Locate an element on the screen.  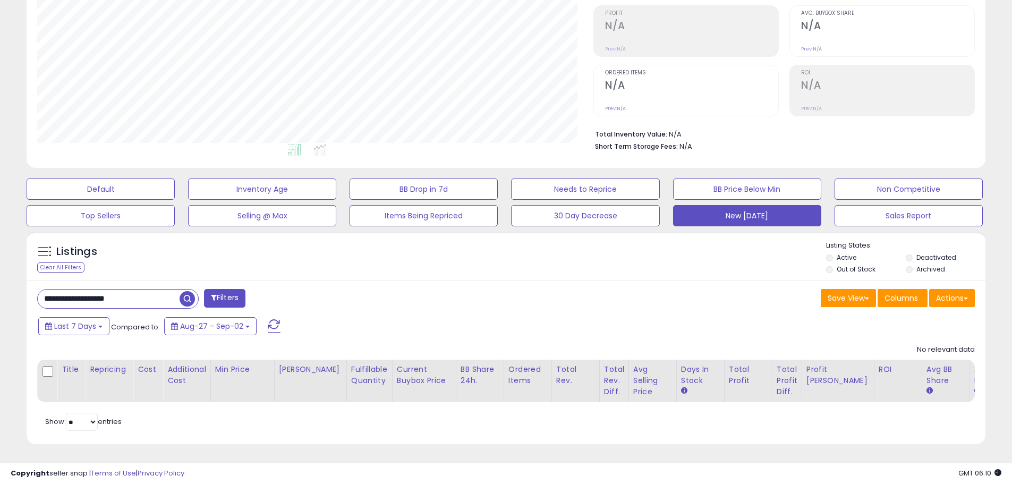
small: Avg BB Share. is located at coordinates (930, 391).